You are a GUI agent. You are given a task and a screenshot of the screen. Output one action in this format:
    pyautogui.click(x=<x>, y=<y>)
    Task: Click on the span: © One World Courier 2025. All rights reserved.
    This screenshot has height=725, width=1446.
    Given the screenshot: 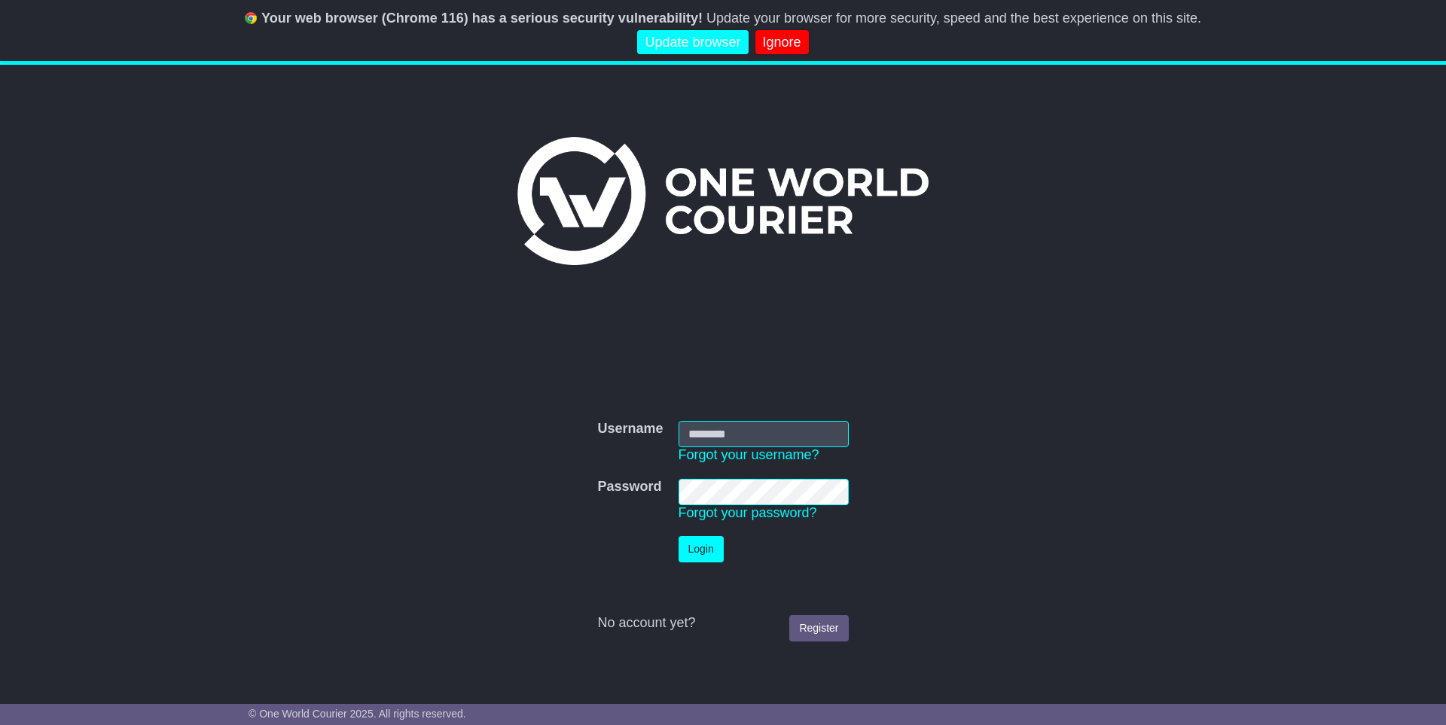 What is the action you would take?
    pyautogui.click(x=357, y=714)
    